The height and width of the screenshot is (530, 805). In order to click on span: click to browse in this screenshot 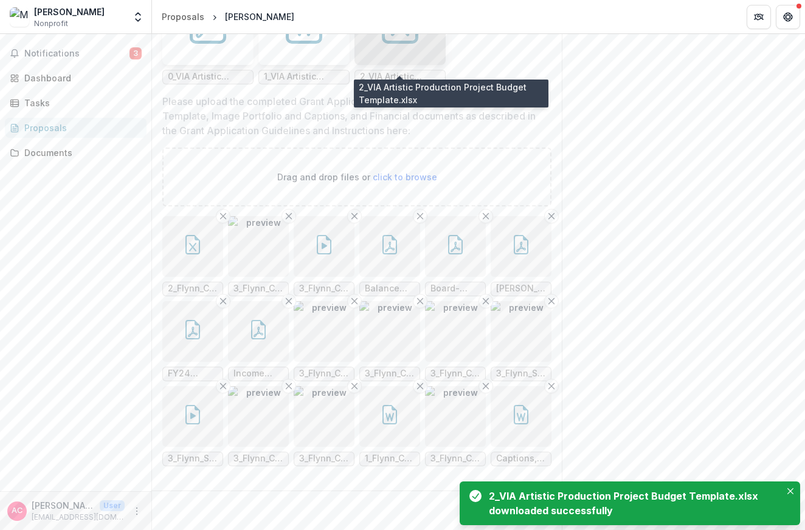, I will do `click(405, 177)`.